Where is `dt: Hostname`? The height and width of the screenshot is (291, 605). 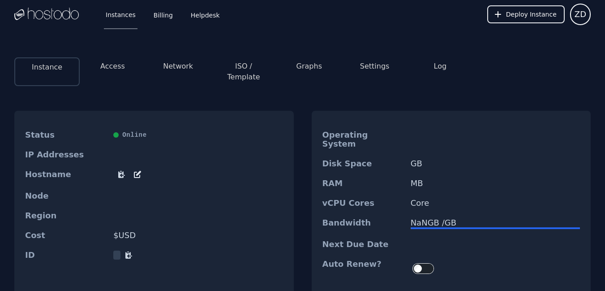
dt: Hostname is located at coordinates (65, 175).